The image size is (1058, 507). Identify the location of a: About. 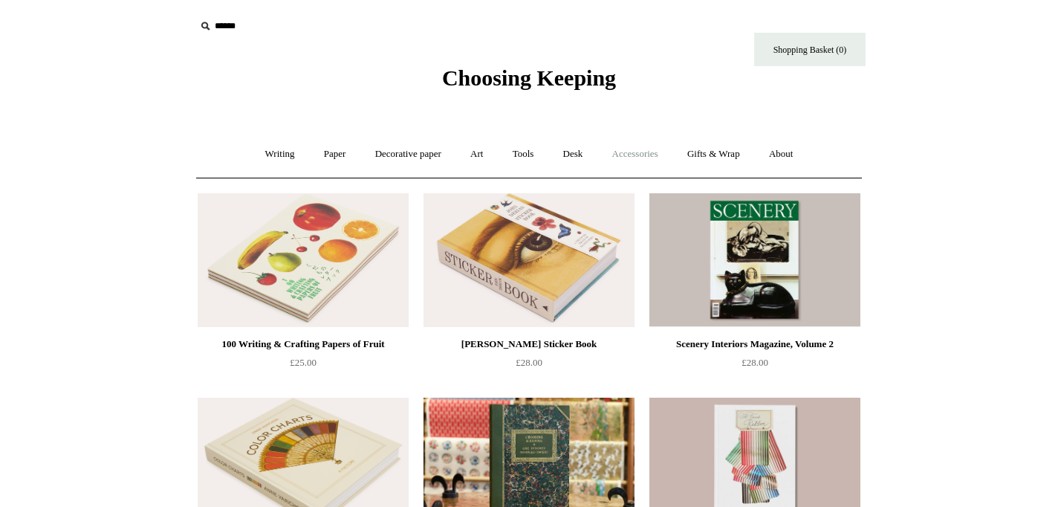
(781, 154).